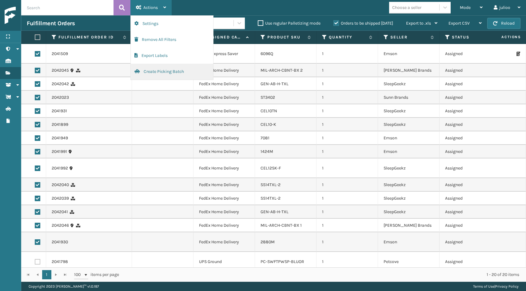  What do you see at coordinates (60, 98) in the screenshot?
I see `a: 2042023` at bounding box center [60, 98].